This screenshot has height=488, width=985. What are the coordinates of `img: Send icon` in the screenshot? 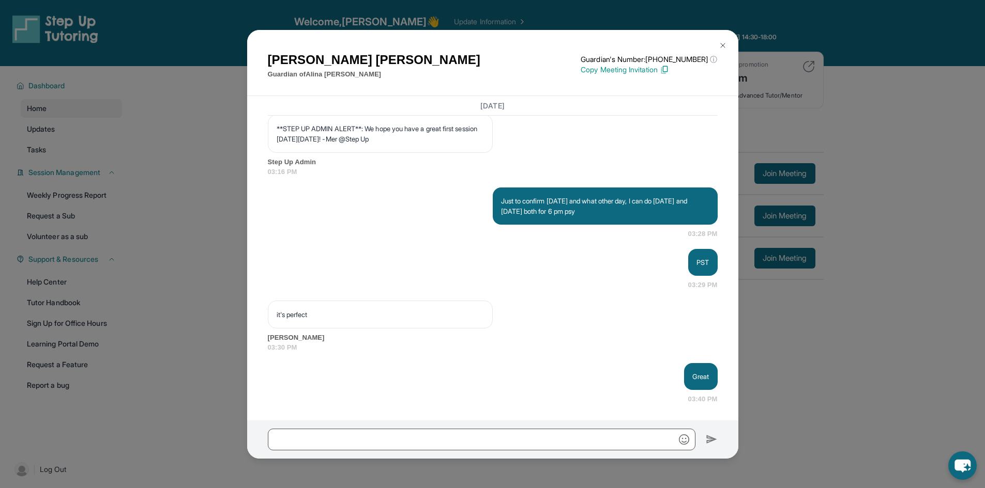 It's located at (711, 440).